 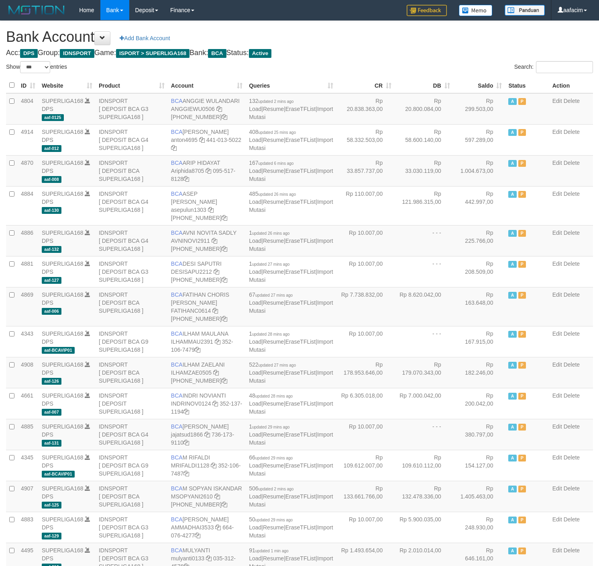 I want to click on td: Rp 178.953.646,00, so click(x=366, y=372).